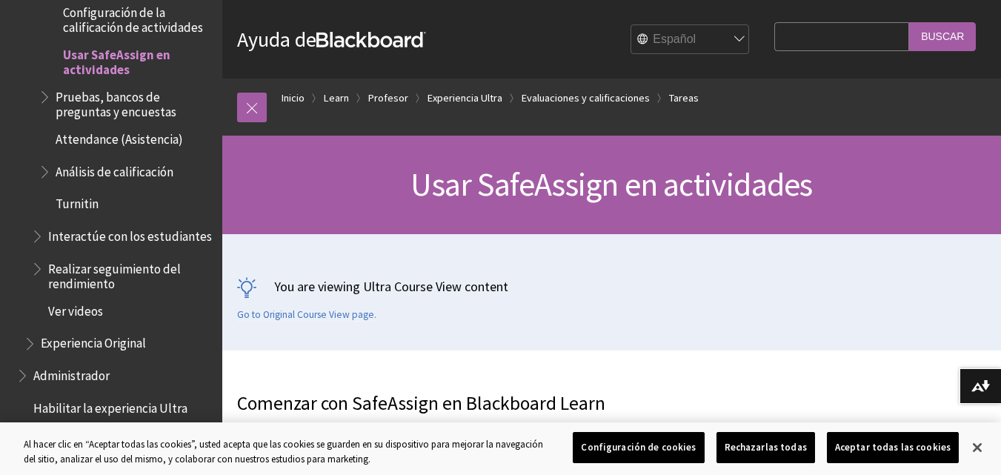  I want to click on div: Al hacer clic en “Aceptar todas las cookies”, usted acepta que las cookies se guarden en su dispo..., so click(287, 451).